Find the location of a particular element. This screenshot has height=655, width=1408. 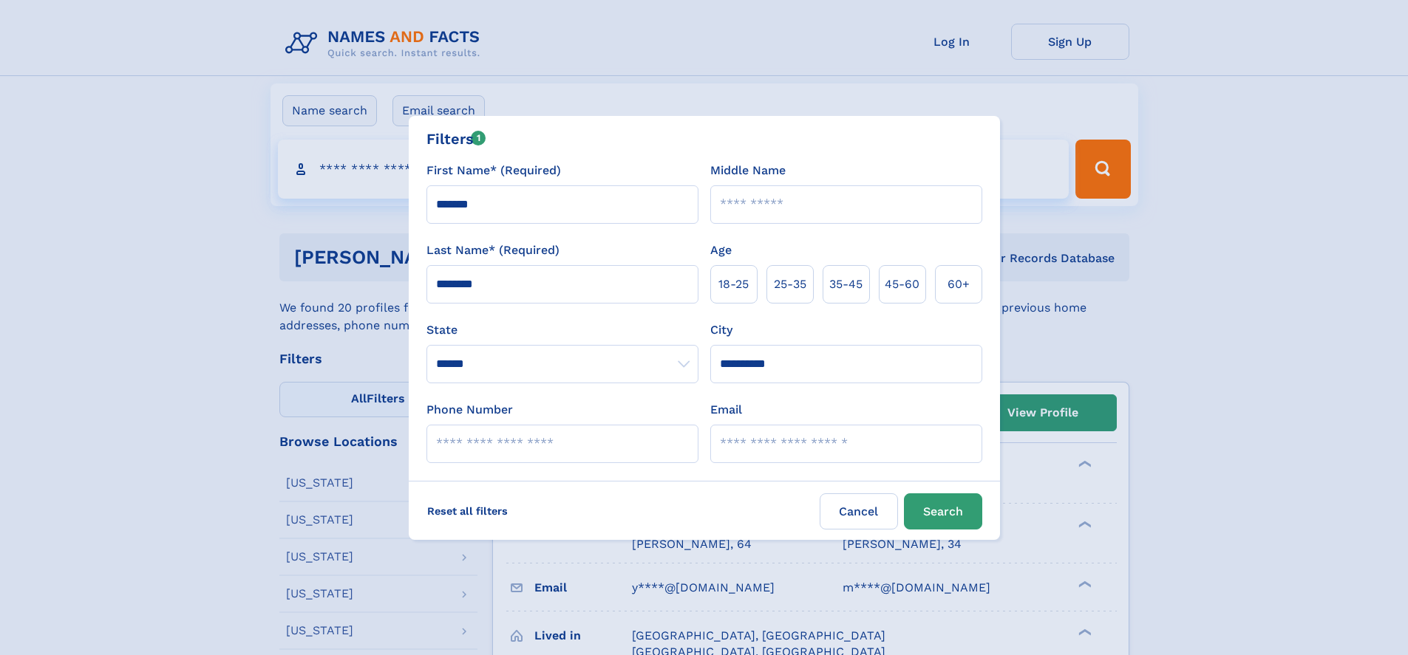

span: 45‑60 is located at coordinates (902, 285).